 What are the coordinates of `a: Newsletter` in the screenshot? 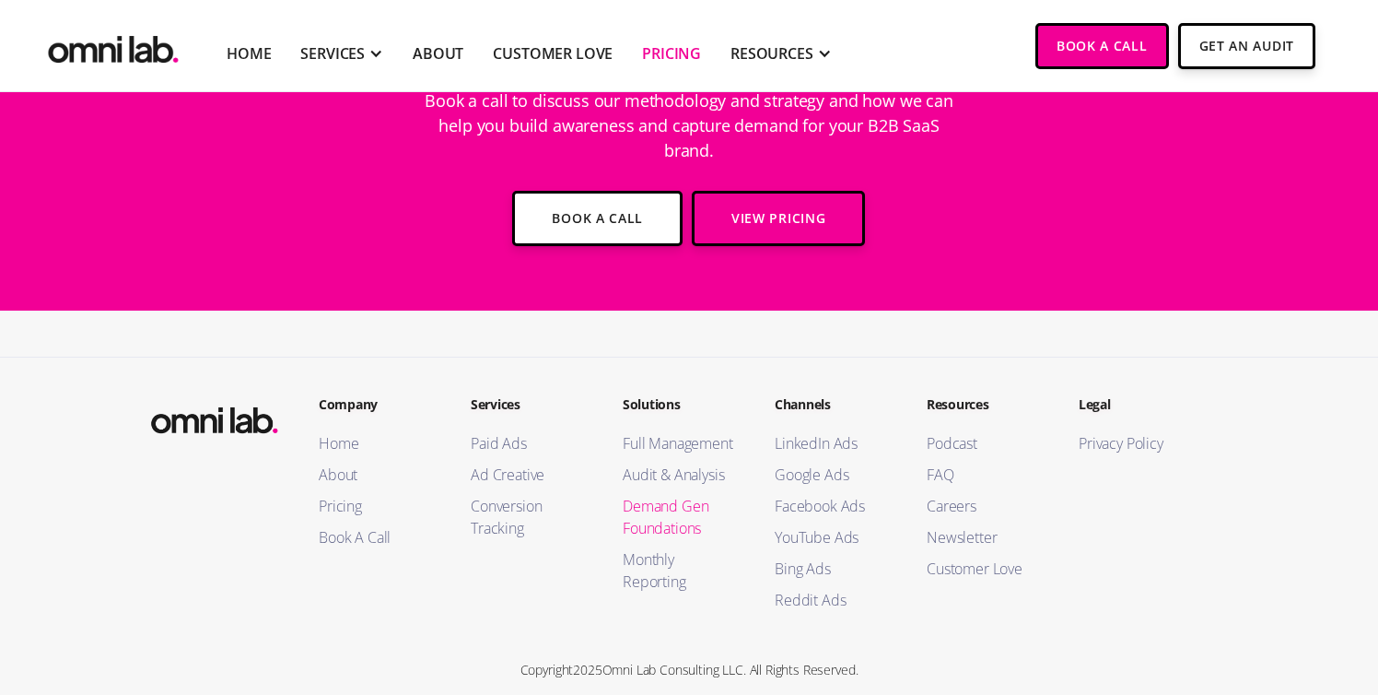 It's located at (984, 537).